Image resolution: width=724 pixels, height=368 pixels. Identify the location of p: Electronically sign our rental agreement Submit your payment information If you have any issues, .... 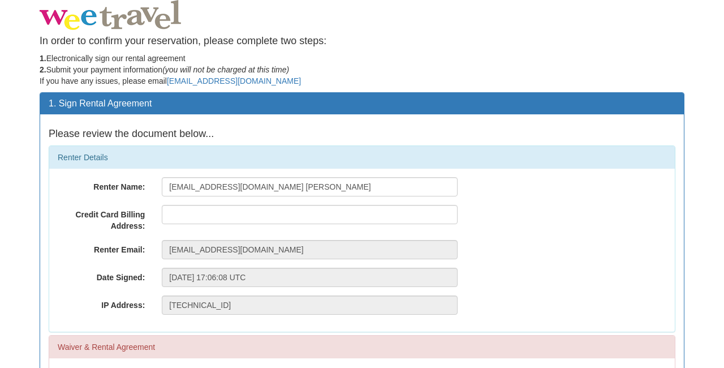
(362, 70).